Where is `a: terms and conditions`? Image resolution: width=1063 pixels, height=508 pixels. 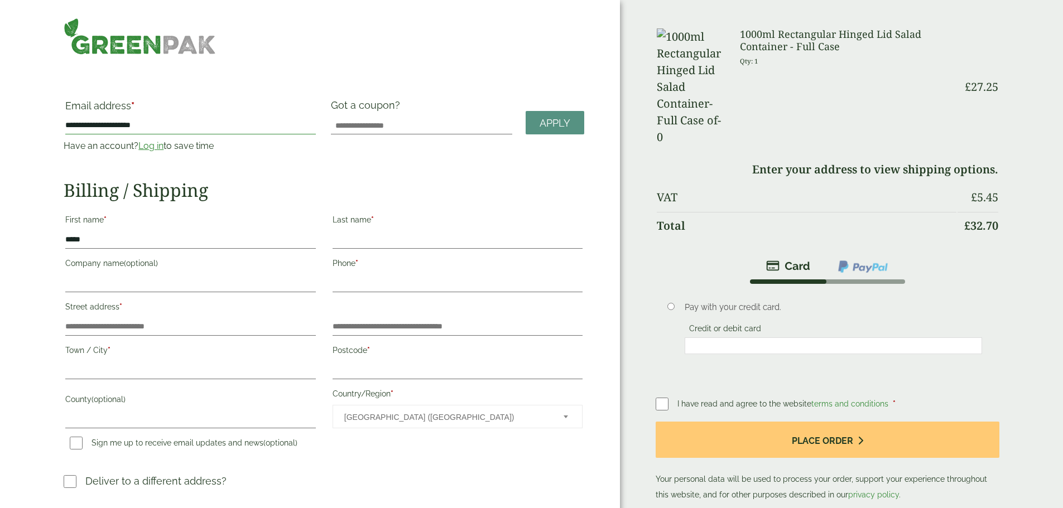
a: terms and conditions is located at coordinates (850, 404).